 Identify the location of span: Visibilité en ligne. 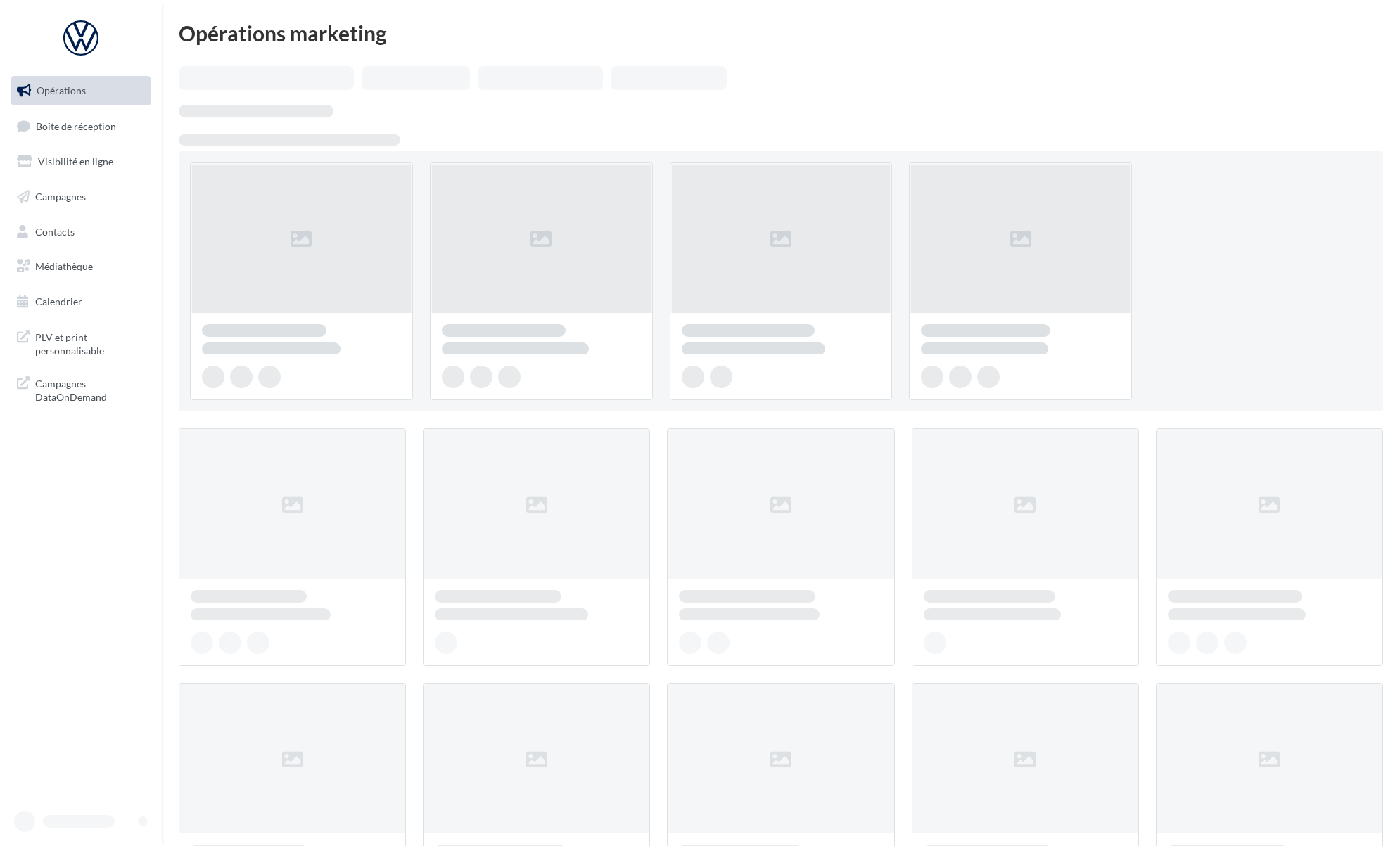
(75, 161).